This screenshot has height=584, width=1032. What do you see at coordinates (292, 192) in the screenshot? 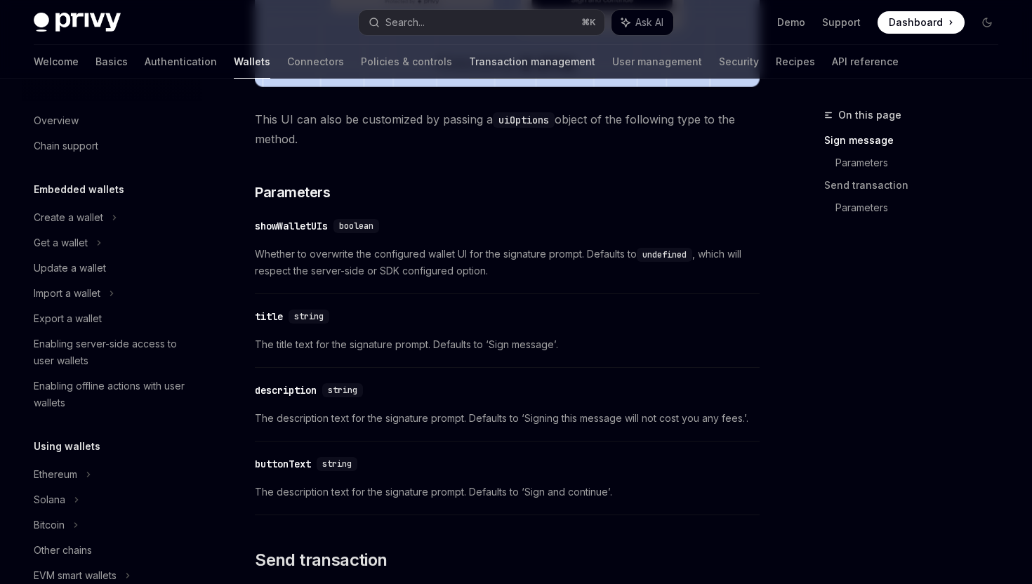
I see `span: Parameters` at bounding box center [292, 192].